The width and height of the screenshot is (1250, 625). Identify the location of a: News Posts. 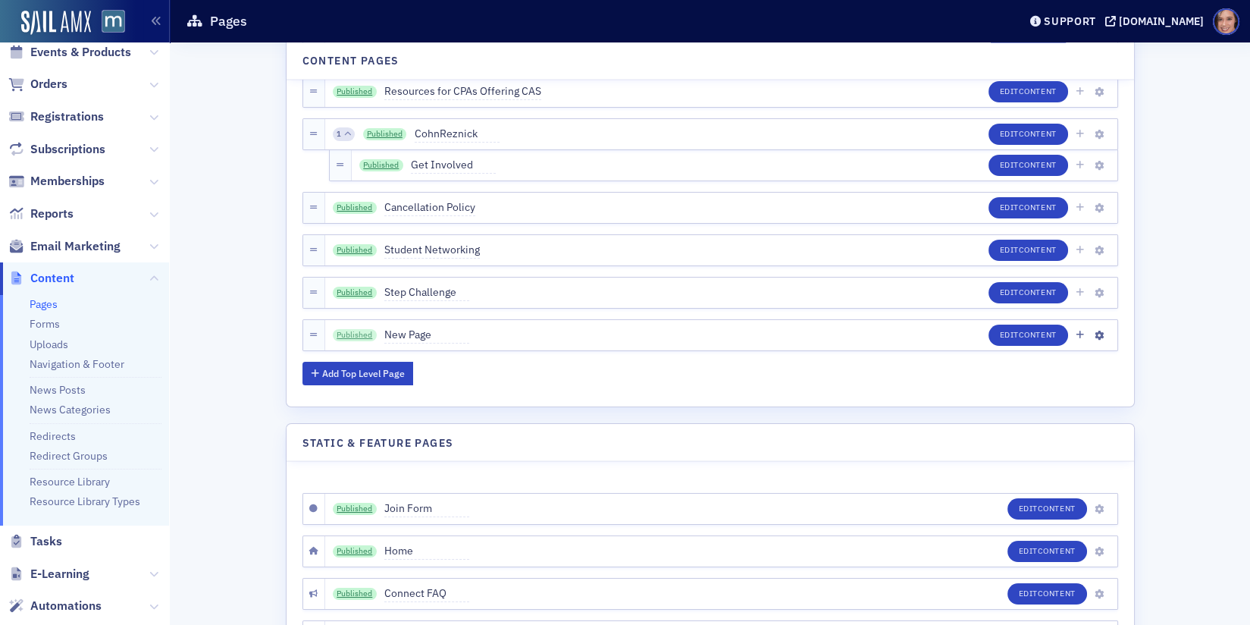
(58, 390).